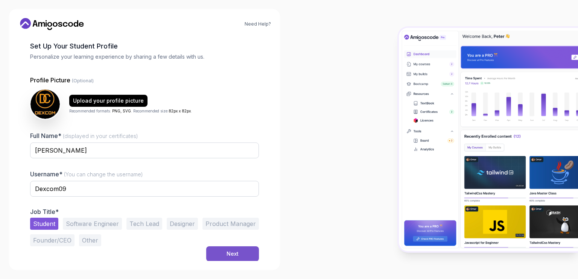 Image resolution: width=578 pixels, height=279 pixels. I want to click on a: Need Help?, so click(258, 24).